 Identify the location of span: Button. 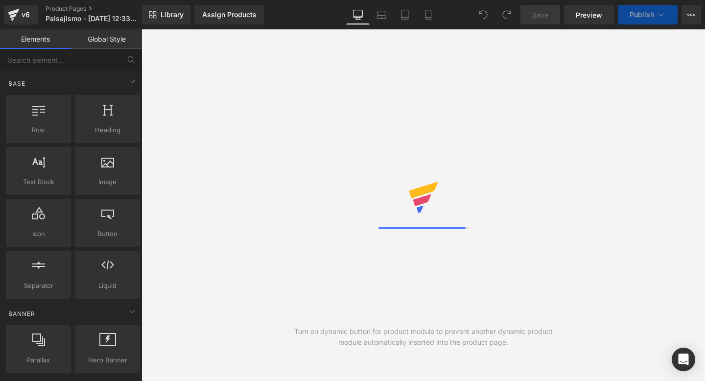
(107, 233).